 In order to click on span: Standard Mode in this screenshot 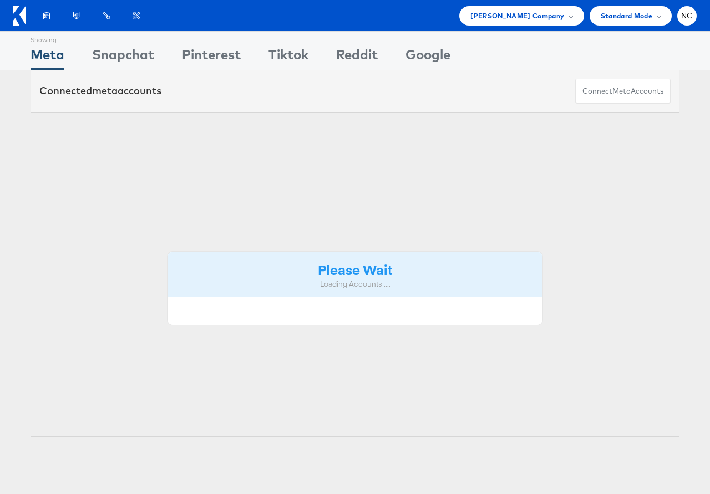, I will do `click(626, 16)`.